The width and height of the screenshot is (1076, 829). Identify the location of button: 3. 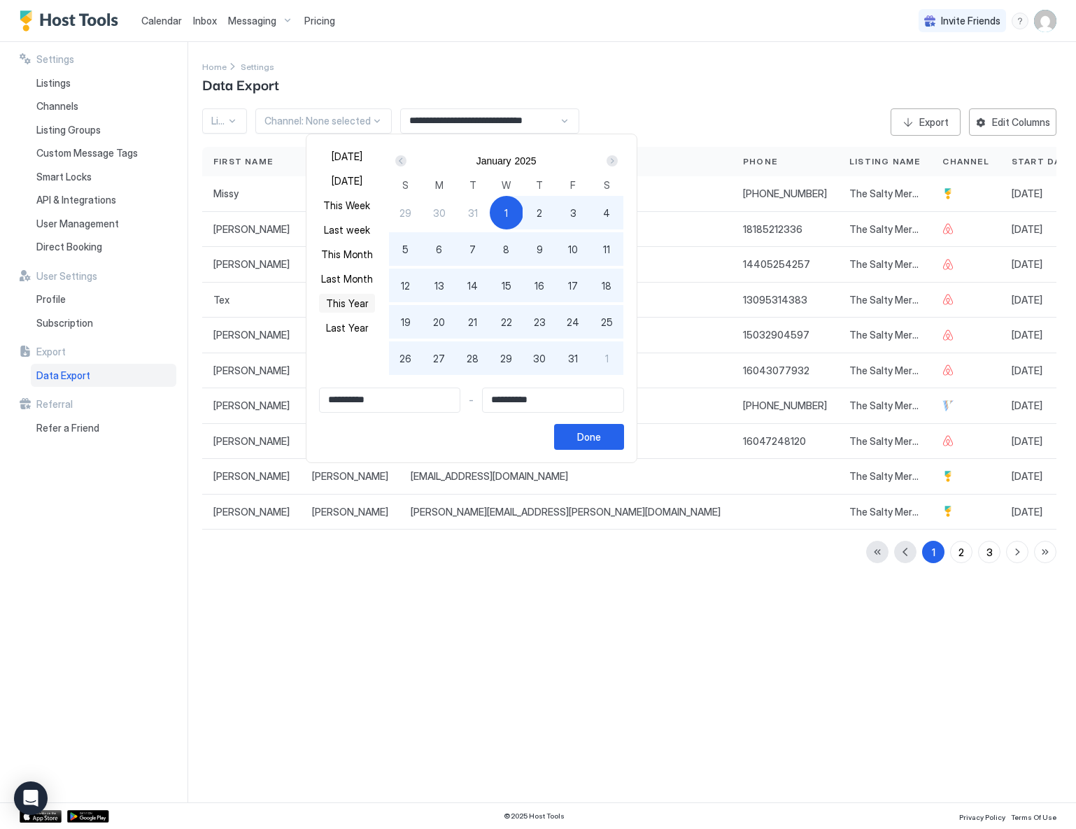
(573, 213).